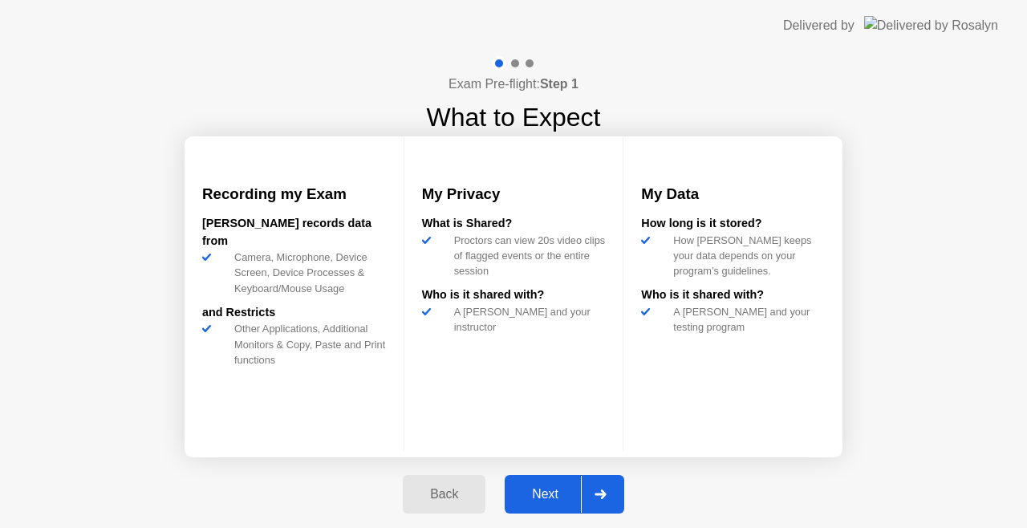  I want to click on h3: My Data, so click(733, 194).